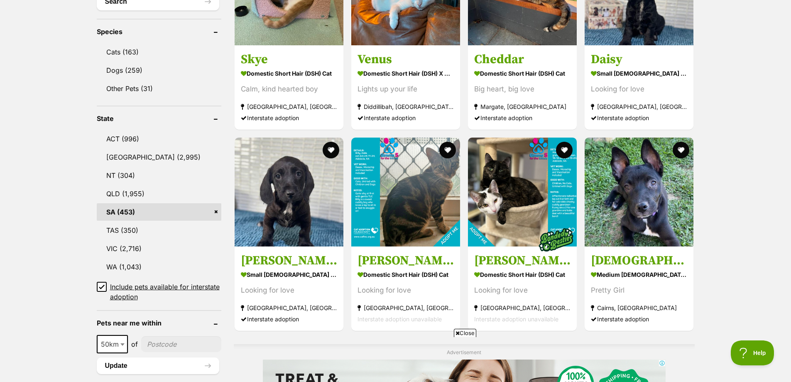 The image size is (791, 382). I want to click on a: Venus Domestic Short Hair (DSH) x Oriental Shorthair Cat Lights up your life Diddillibah, [GEOGRA..., so click(406, 87).